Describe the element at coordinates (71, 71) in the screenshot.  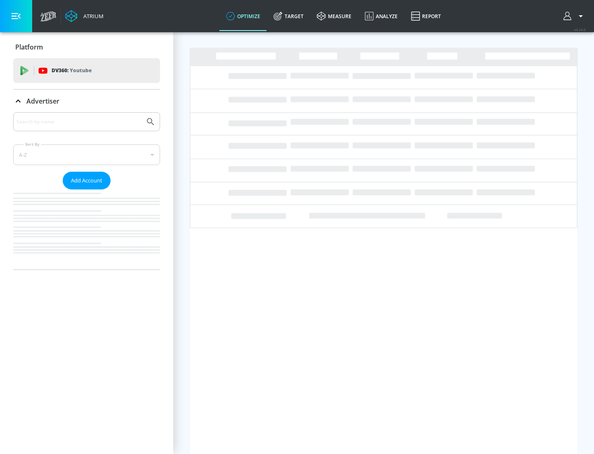
I see `p: DV360:` at that location.